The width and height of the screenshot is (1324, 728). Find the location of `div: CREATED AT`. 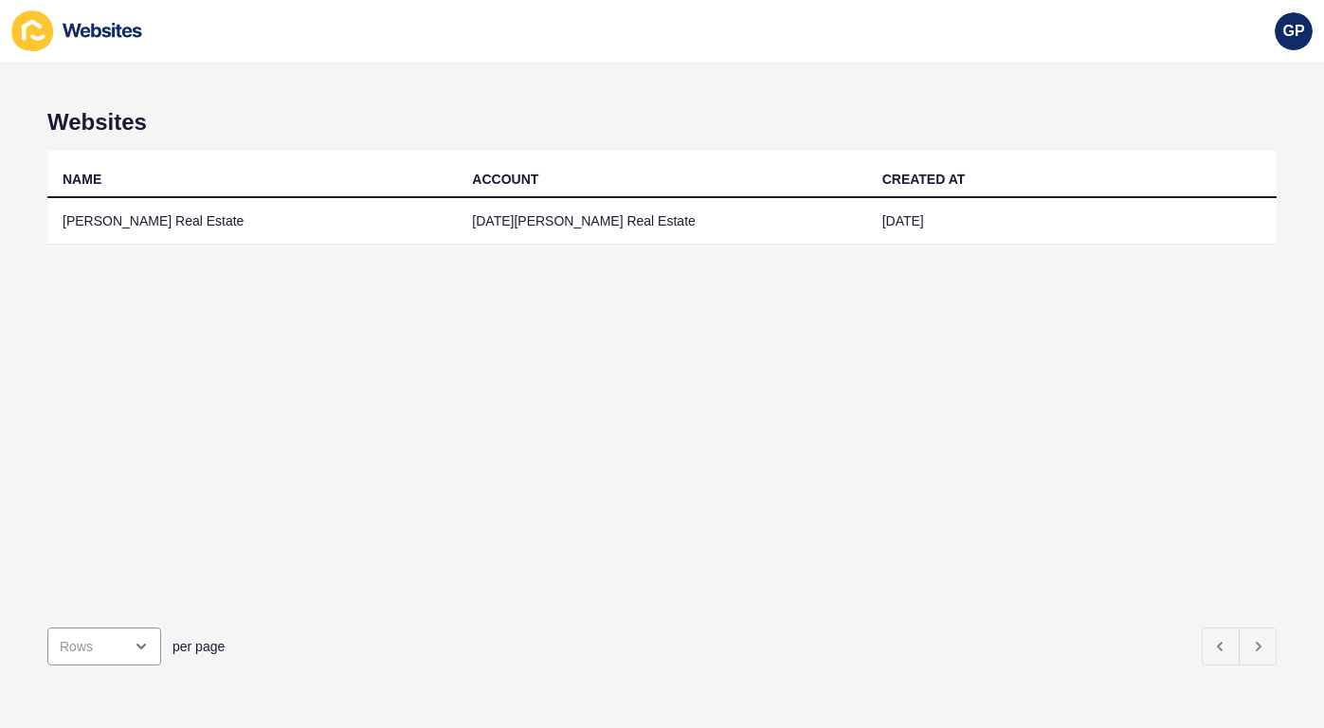

div: CREATED AT is located at coordinates (924, 179).